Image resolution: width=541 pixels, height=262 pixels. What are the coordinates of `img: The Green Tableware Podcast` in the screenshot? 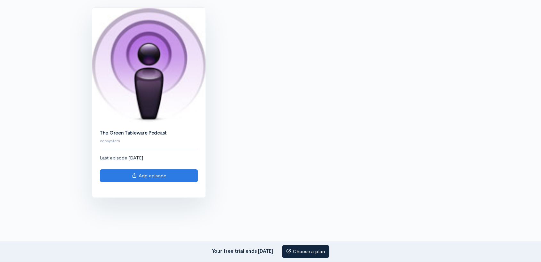 It's located at (149, 65).